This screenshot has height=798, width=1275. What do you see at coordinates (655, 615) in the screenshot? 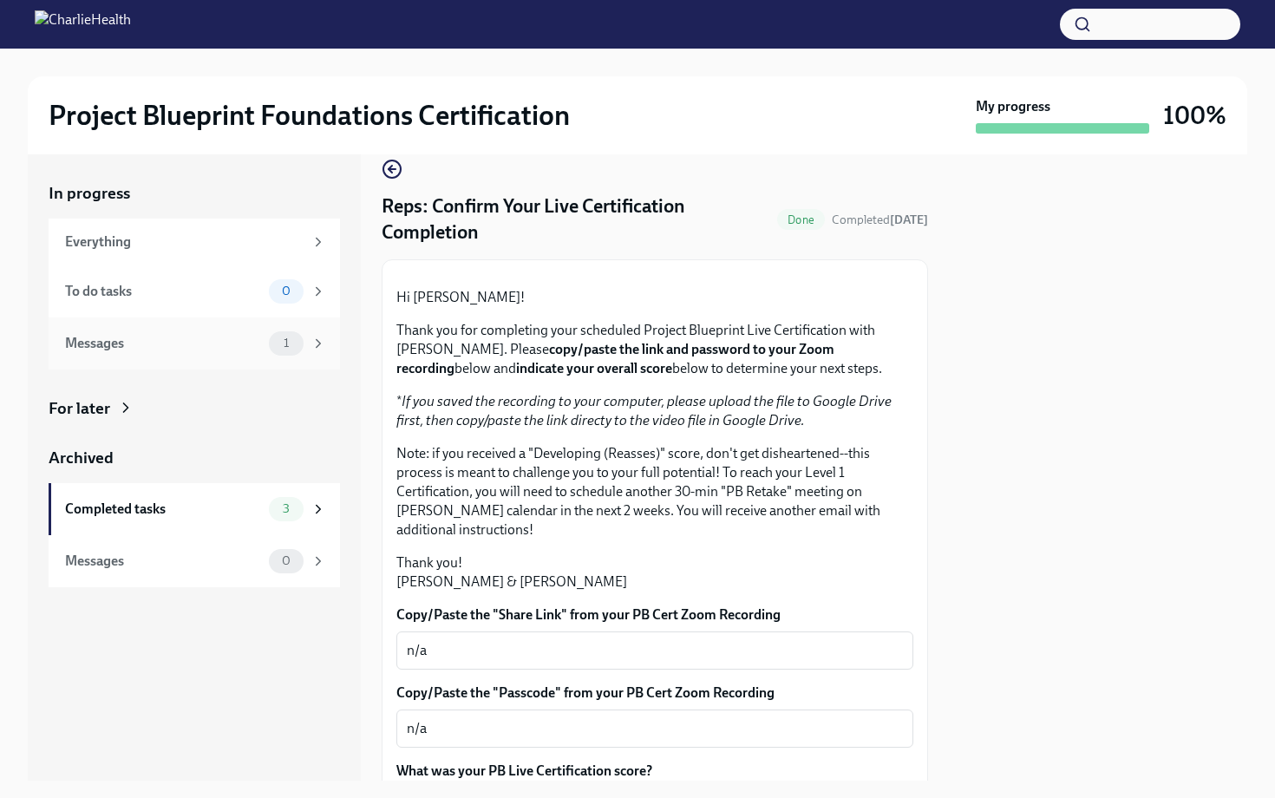
I see `label: Copy/Paste the "Share Link" from your PB Cert Zoom Recording` at bounding box center [655, 615].